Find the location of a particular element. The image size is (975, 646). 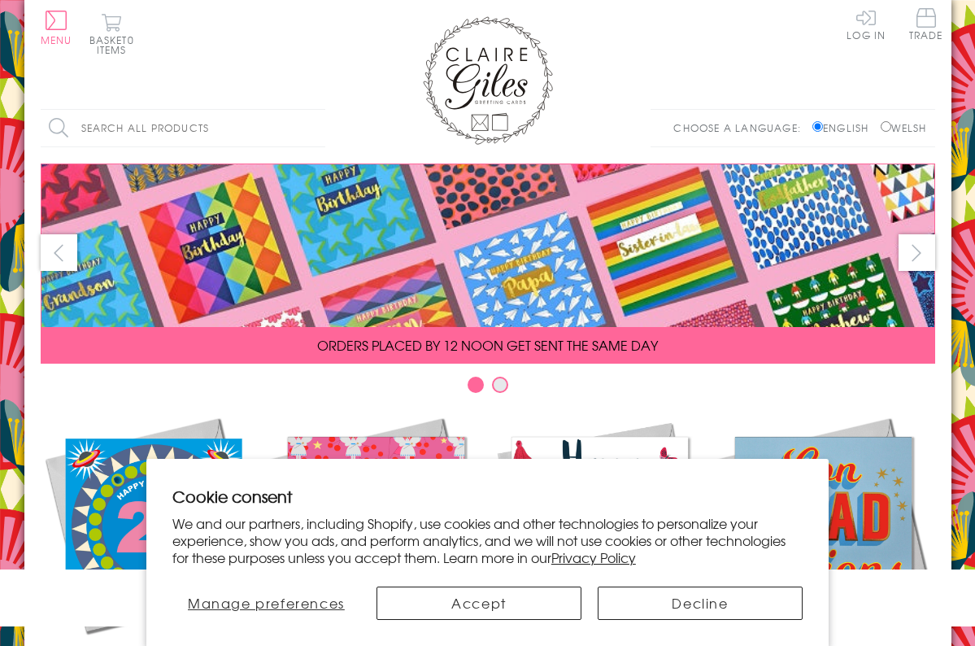

span: Manage preferences is located at coordinates (266, 602).